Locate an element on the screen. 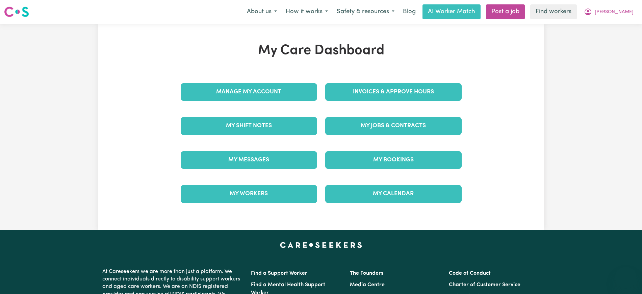 This screenshot has width=642, height=294. a: Manage My Account is located at coordinates (249, 92).